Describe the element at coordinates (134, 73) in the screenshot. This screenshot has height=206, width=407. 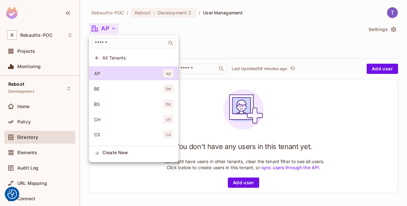
I see `div: Show only users with a role in this tenant: AP` at that location.